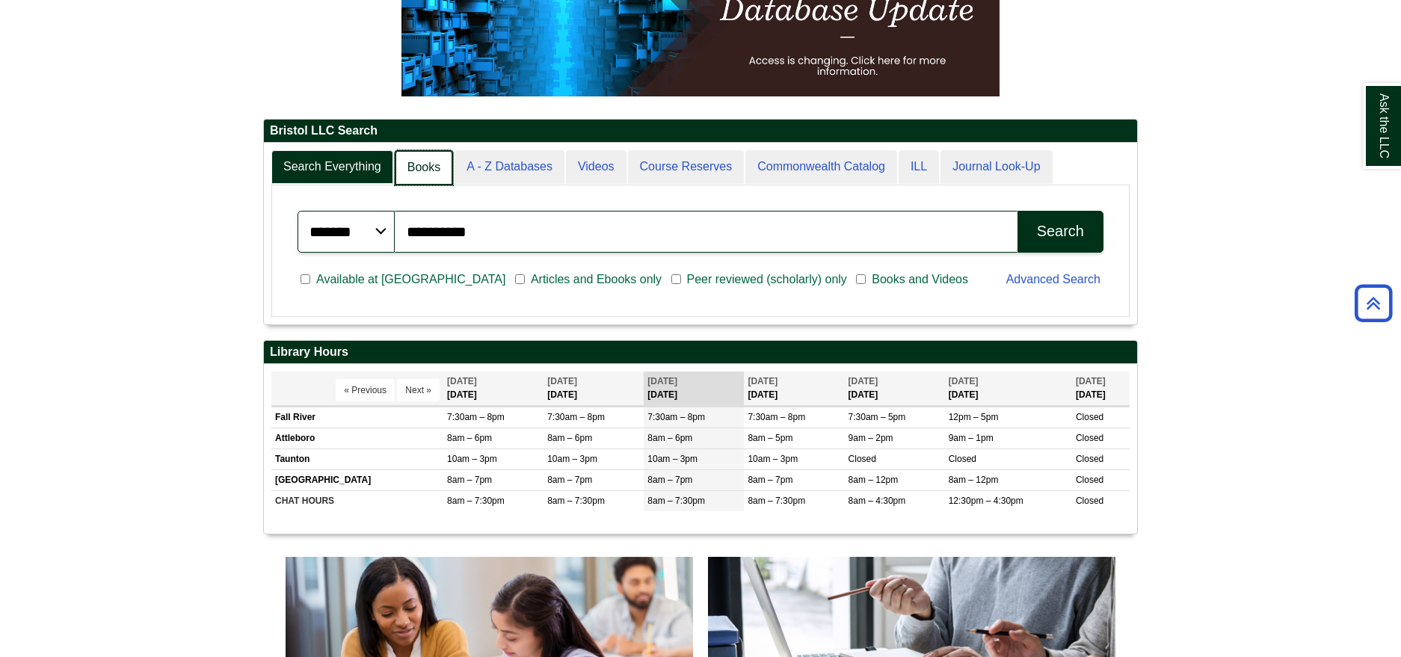 The height and width of the screenshot is (657, 1401). Describe the element at coordinates (509, 167) in the screenshot. I see `a: A - Z Databases` at that location.